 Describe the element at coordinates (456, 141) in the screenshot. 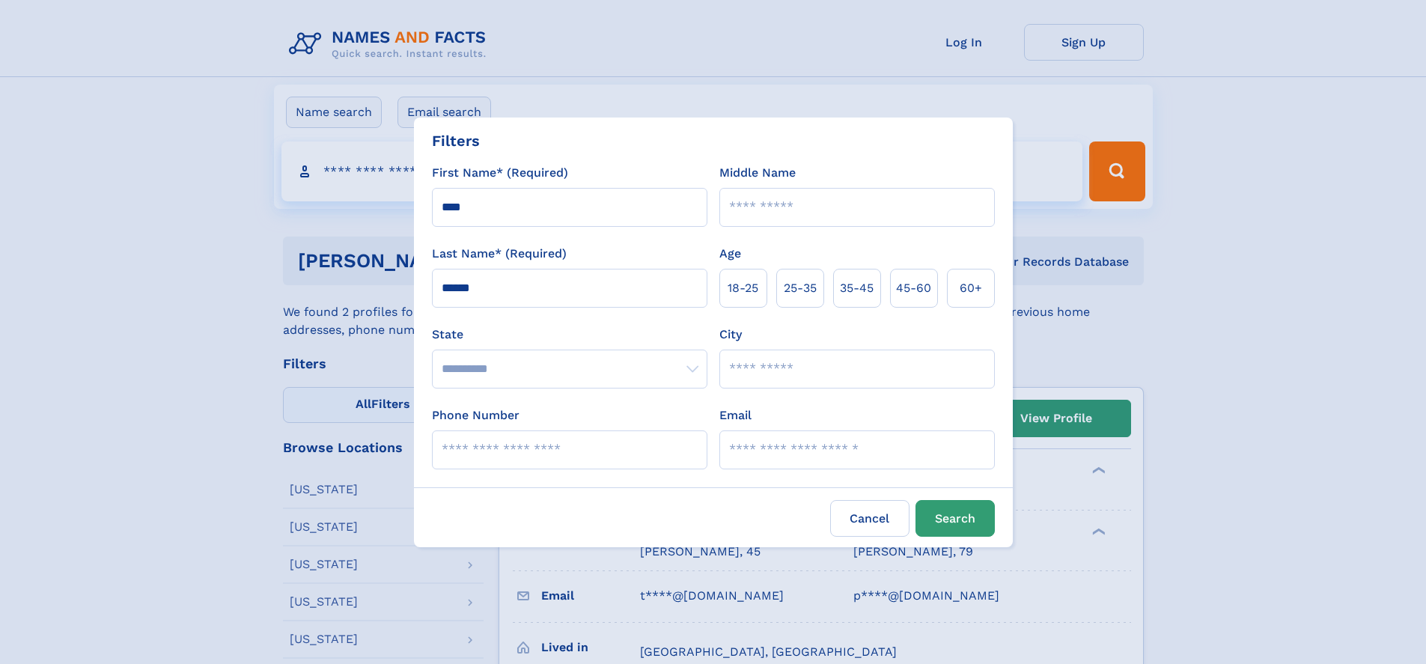

I see `div: Filters` at that location.